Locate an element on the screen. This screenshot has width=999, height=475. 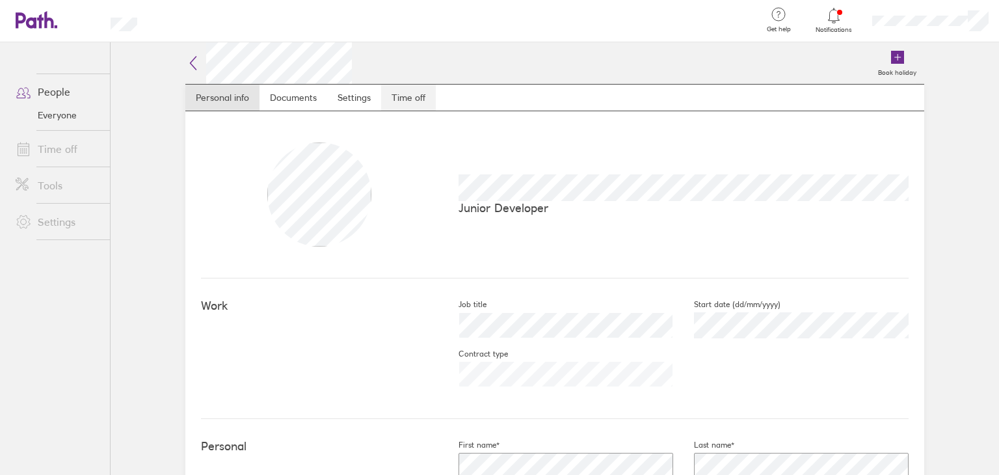
label: First name* is located at coordinates (468, 445).